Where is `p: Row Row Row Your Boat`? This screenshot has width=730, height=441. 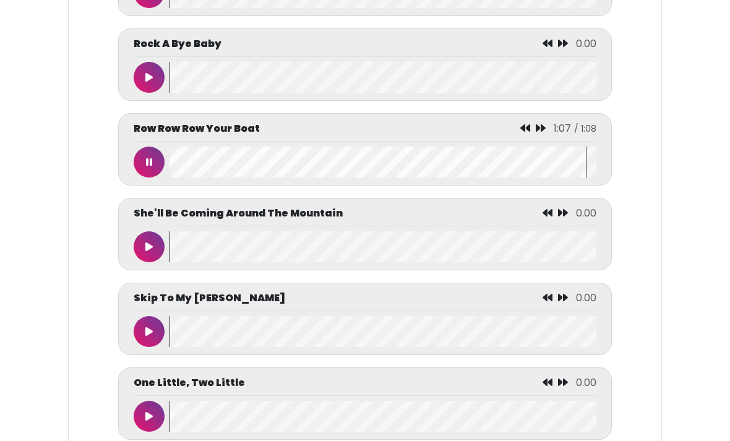
p: Row Row Row Your Boat is located at coordinates (197, 129).